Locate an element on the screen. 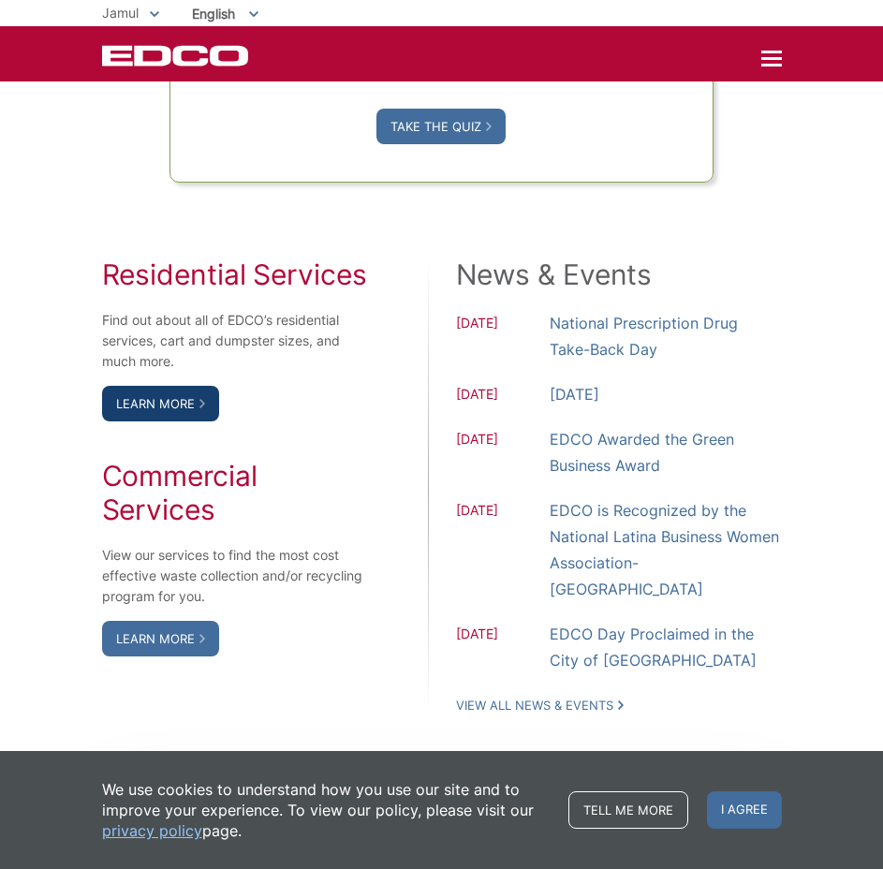  p: View our services to find the most cost effective waste collection and/or recycling program for you. is located at coordinates (235, 576).